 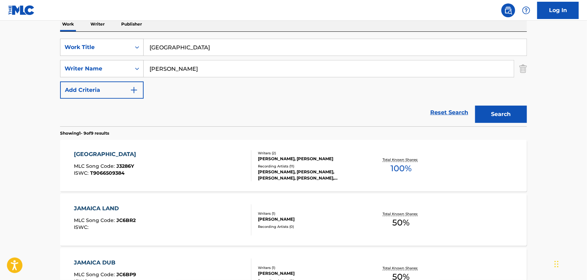 What do you see at coordinates (132, 24) in the screenshot?
I see `p: Publisher` at bounding box center [132, 24].